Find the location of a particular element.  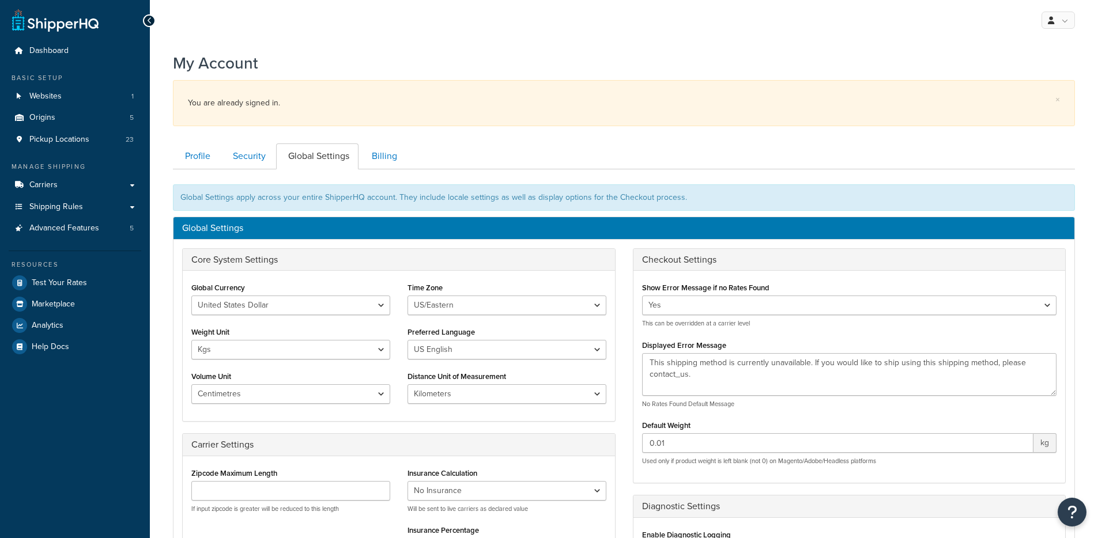

span: 23 is located at coordinates (130, 139).